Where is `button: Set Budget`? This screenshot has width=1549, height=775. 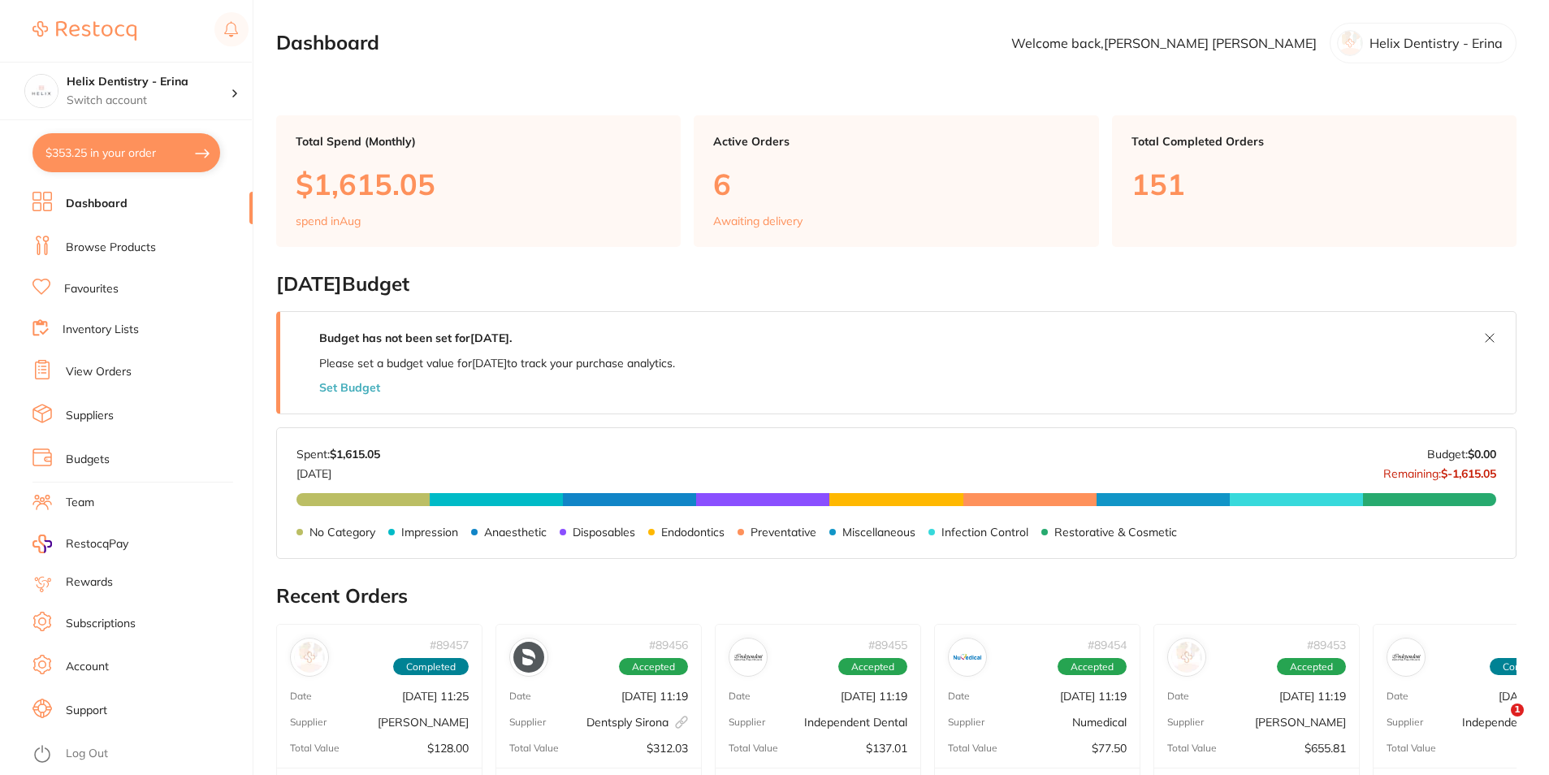
button: Set Budget is located at coordinates (349, 388).